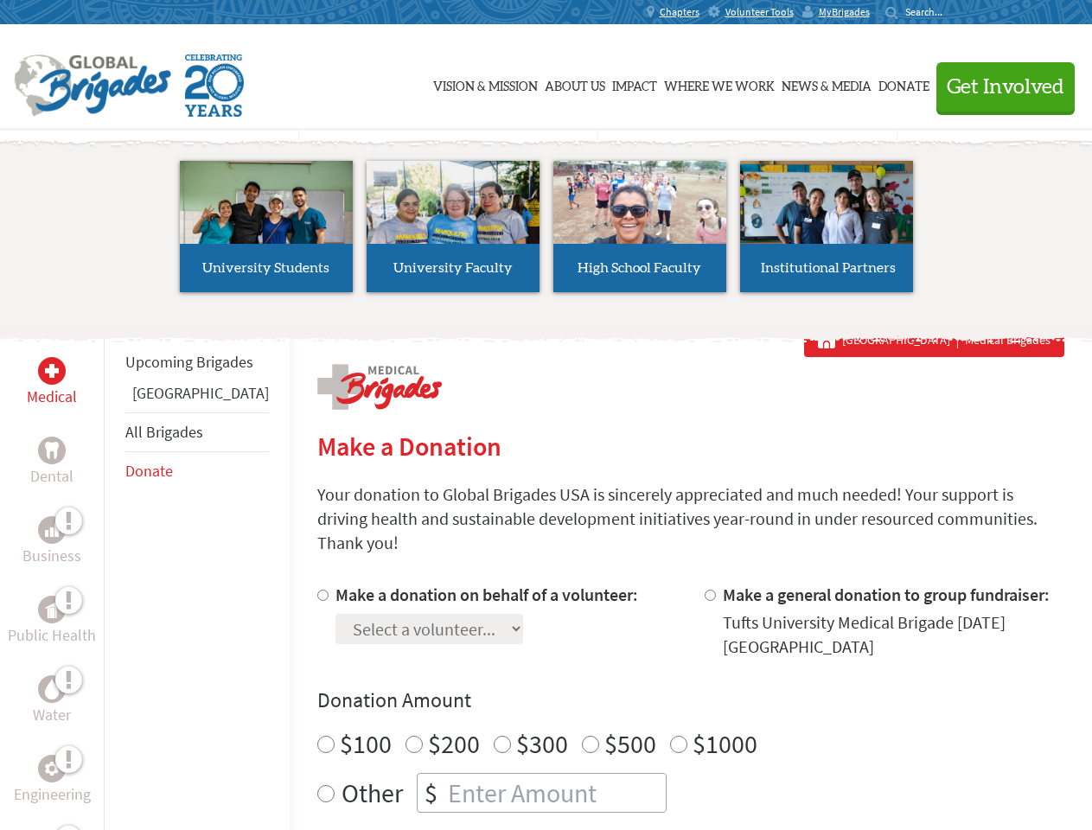 The width and height of the screenshot is (1092, 830). I want to click on a: Institutional Partners, so click(826, 226).